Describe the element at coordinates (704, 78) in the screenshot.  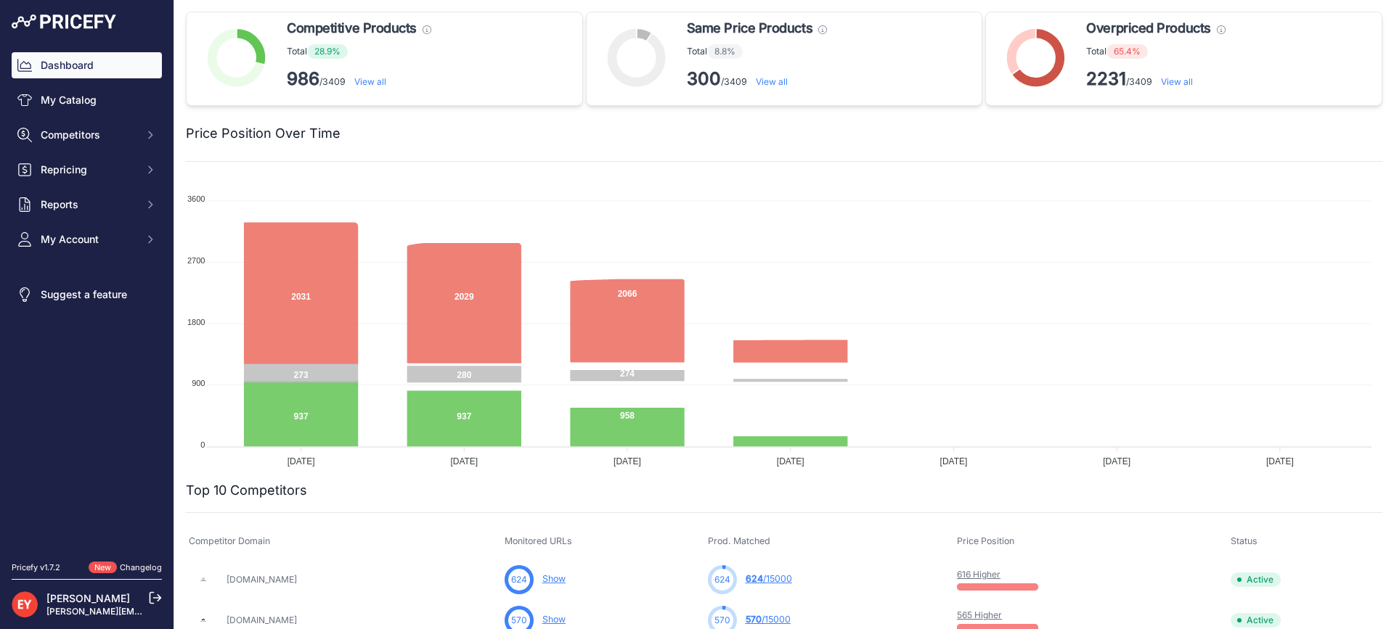
I see `strong: 300` at that location.